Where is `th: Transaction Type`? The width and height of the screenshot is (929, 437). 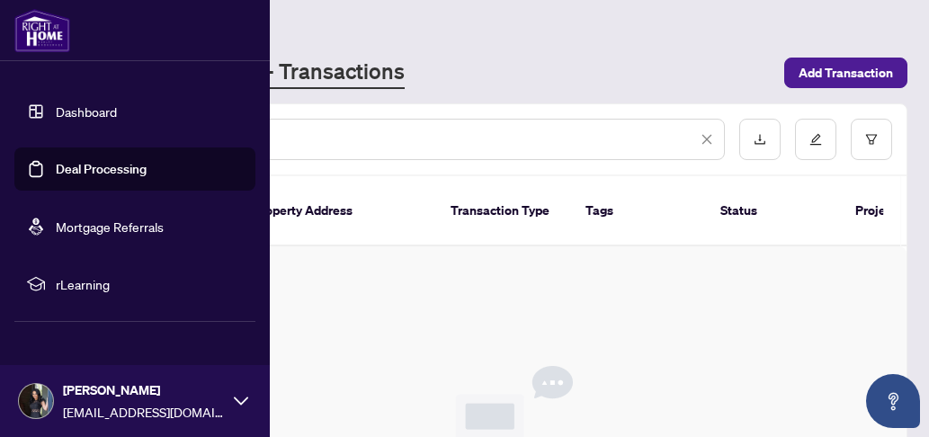 th: Transaction Type is located at coordinates (504, 211).